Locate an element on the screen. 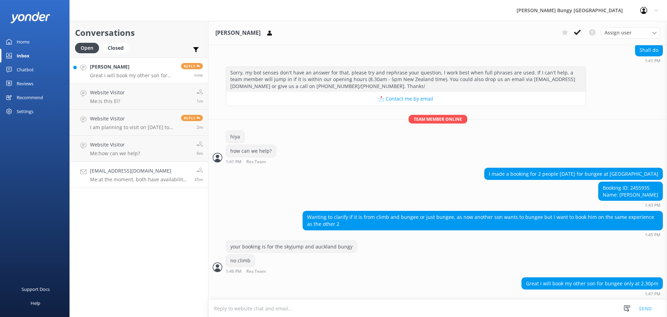 This screenshot has height=317, width=667. p: Great i will book my other son for bungee only at 2.30pm is located at coordinates (133, 75).